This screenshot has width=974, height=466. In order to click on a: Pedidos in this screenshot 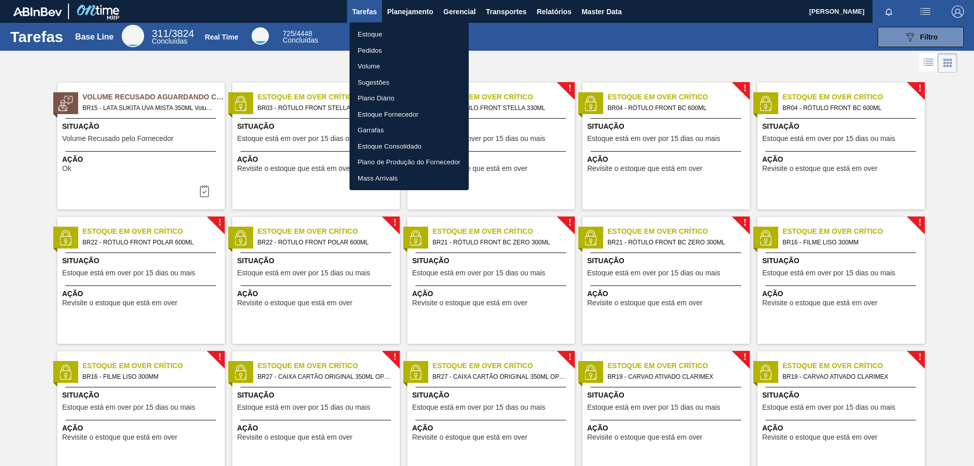, I will do `click(409, 51)`.